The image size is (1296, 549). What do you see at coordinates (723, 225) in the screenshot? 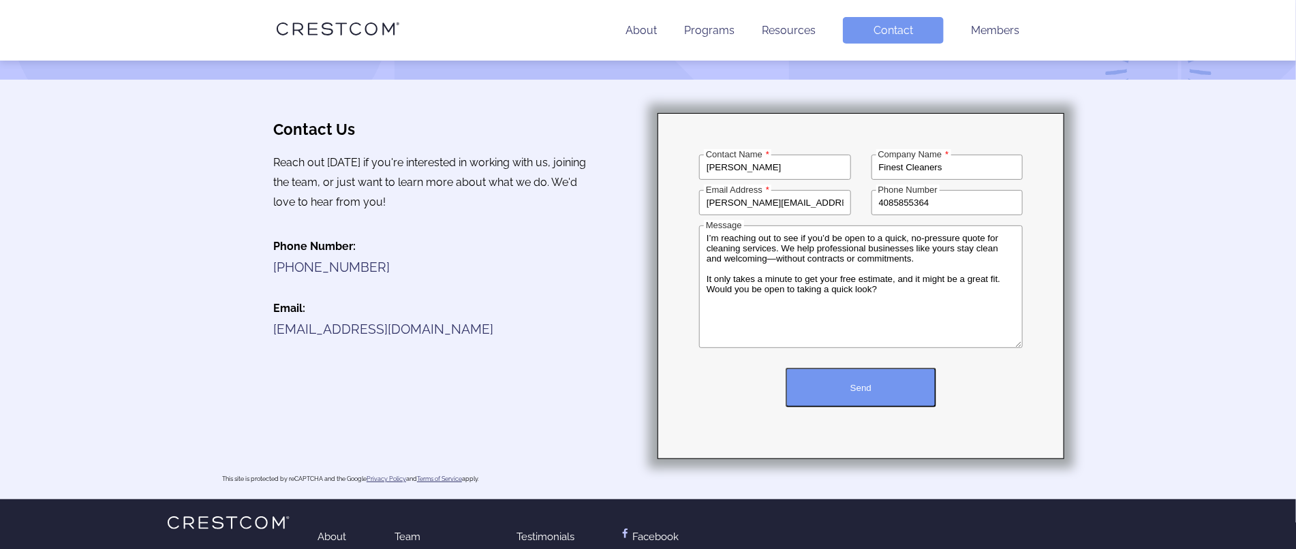
I see `label: Message` at bounding box center [723, 225].